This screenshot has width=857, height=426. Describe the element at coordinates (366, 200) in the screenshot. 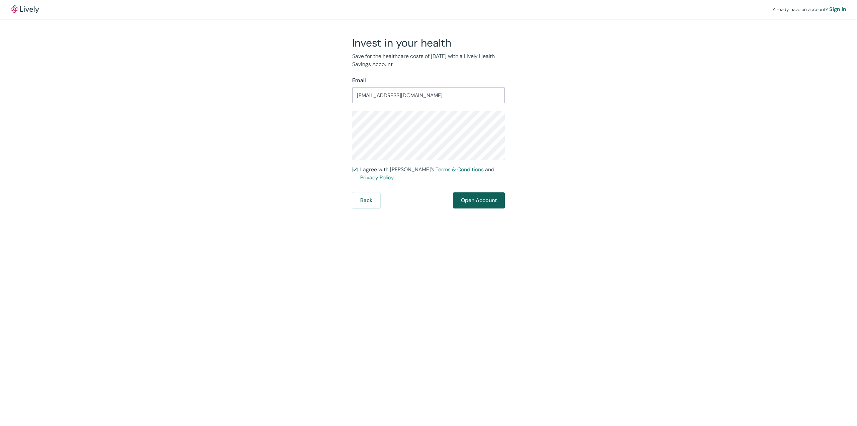

I see `button: Back` at that location.